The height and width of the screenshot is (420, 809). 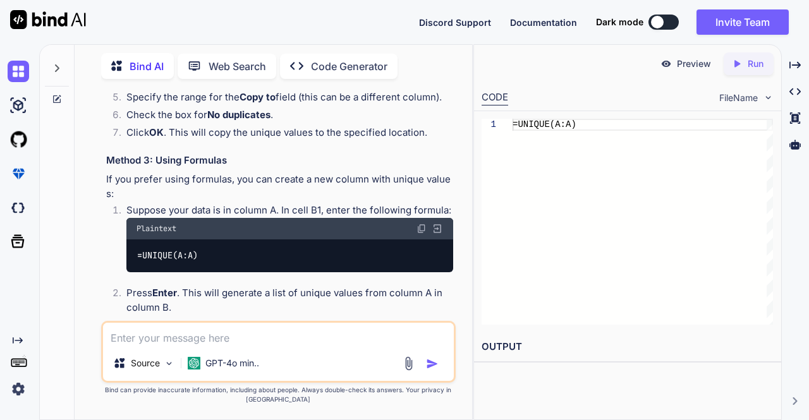 I want to click on li: Specify the range for the field (this can be a different column)., so click(x=285, y=99).